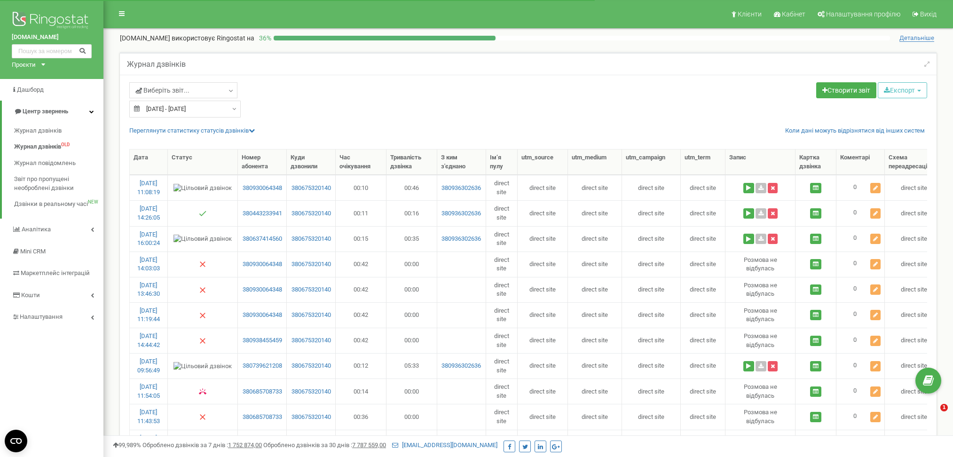 The image size is (953, 457). What do you see at coordinates (56, 183) in the screenshot?
I see `span: Звіт про пропущені необроблені дзвінки` at bounding box center [56, 183].